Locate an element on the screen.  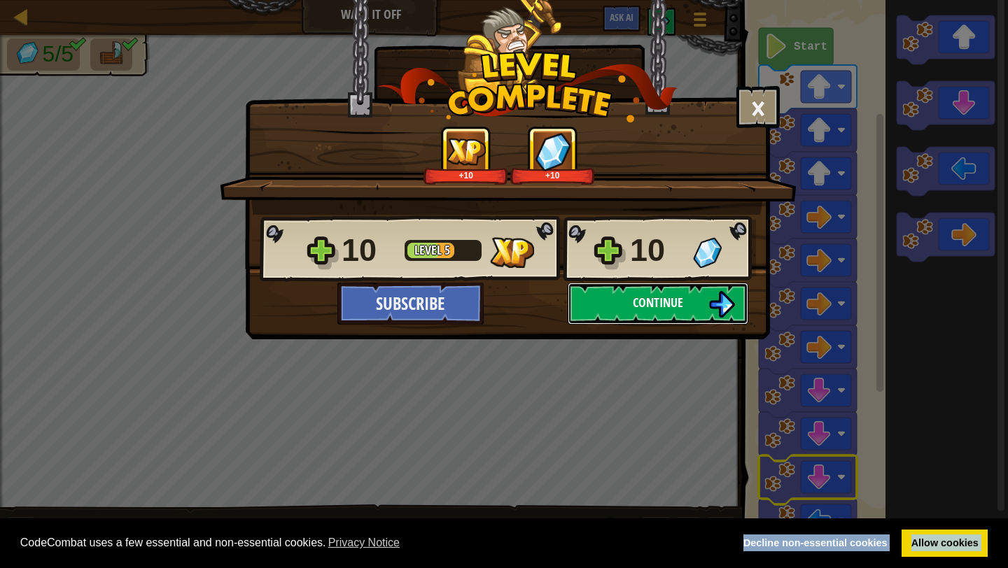
span: 5 is located at coordinates (447, 250).